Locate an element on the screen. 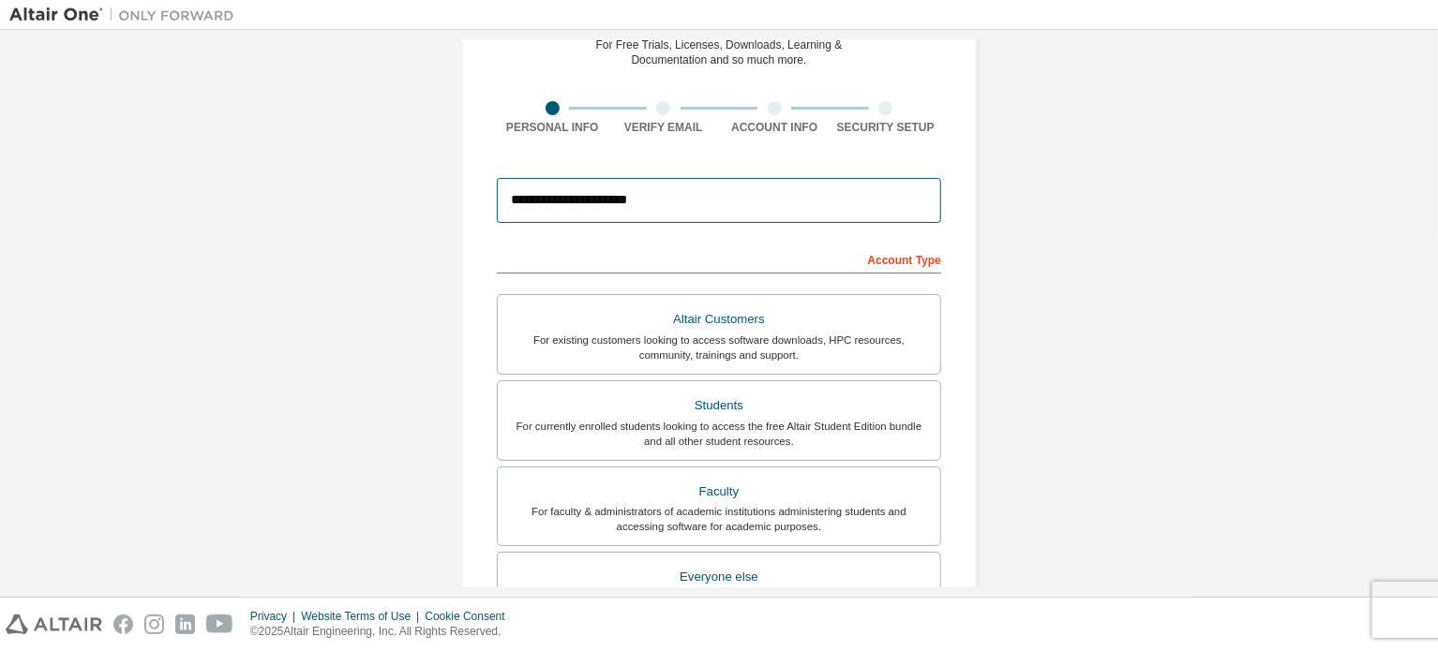  div: Privacy is located at coordinates (276, 617).